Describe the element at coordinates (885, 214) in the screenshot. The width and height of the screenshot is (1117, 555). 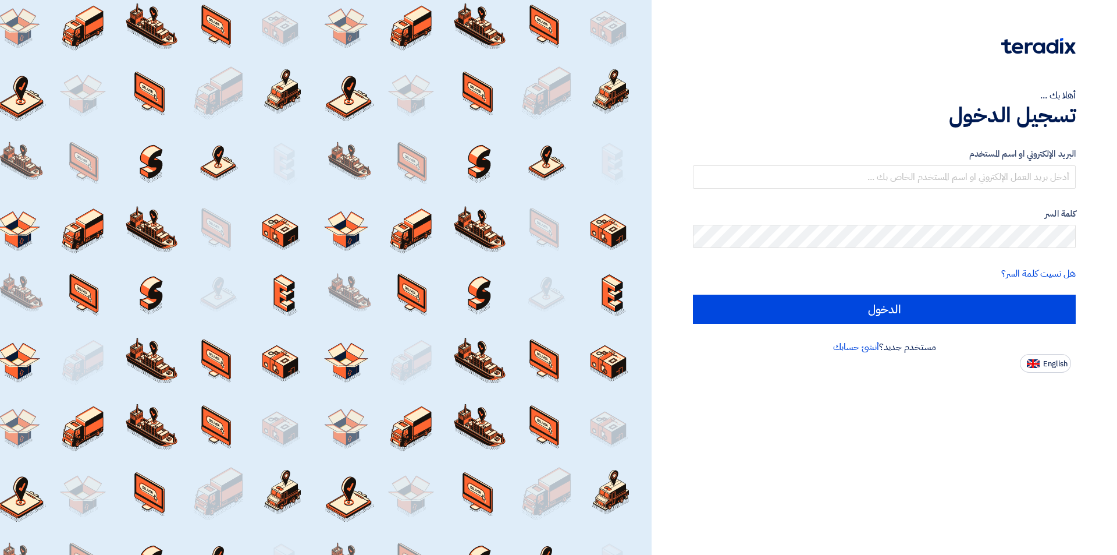
I see `label: كلمة السر` at that location.